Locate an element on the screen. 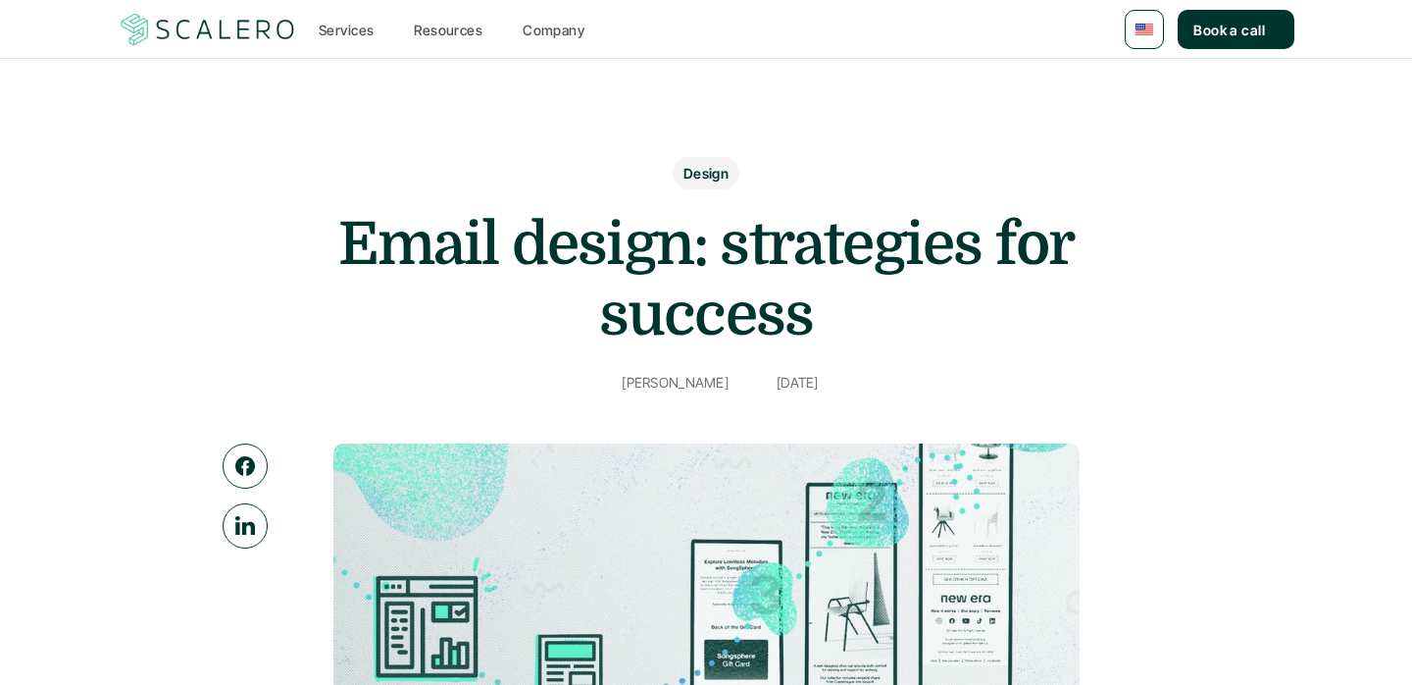  img: Scalero company logotype is located at coordinates (208, 29).